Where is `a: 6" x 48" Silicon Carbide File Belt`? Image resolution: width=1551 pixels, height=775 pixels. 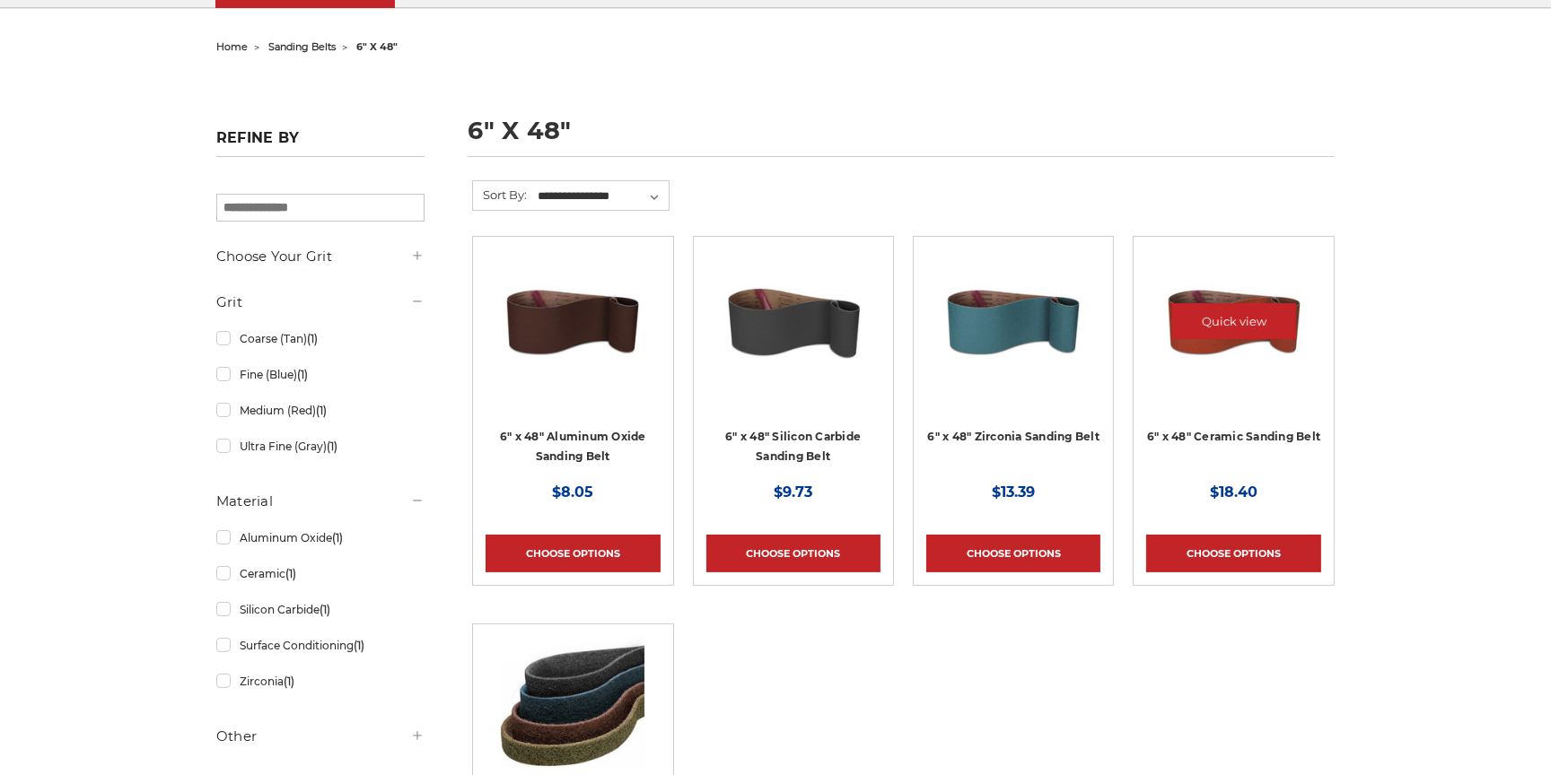 a: 6" x 48" Silicon Carbide File Belt is located at coordinates (793, 336).